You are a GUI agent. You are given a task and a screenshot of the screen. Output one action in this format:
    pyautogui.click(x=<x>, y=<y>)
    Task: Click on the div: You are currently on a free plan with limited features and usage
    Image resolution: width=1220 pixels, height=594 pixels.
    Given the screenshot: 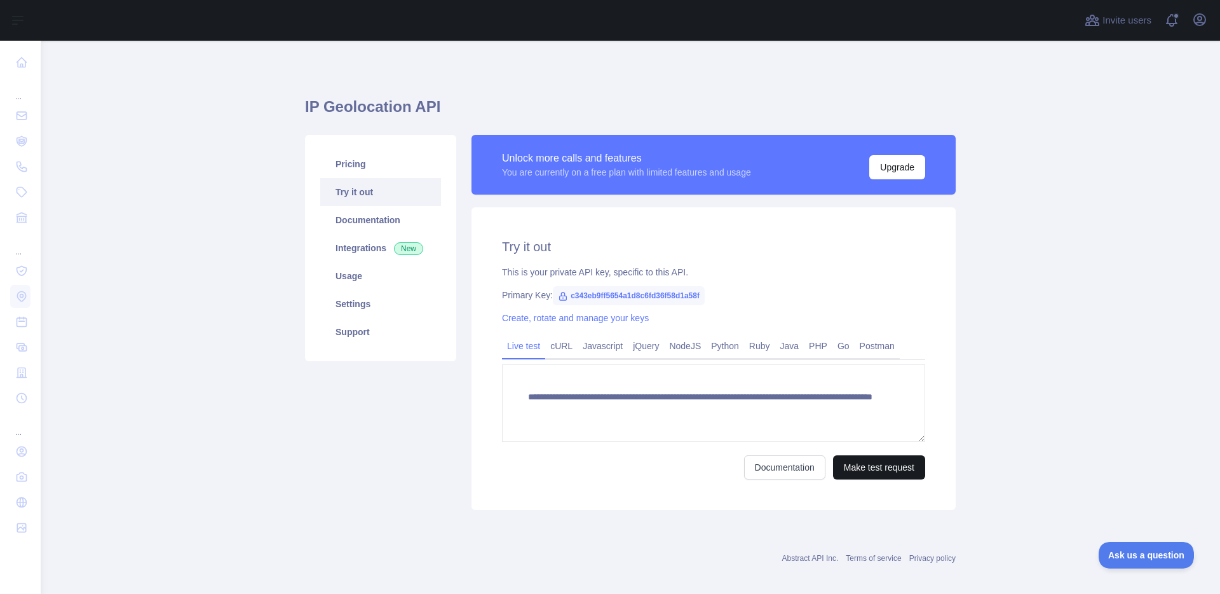 What is the action you would take?
    pyautogui.click(x=627, y=172)
    